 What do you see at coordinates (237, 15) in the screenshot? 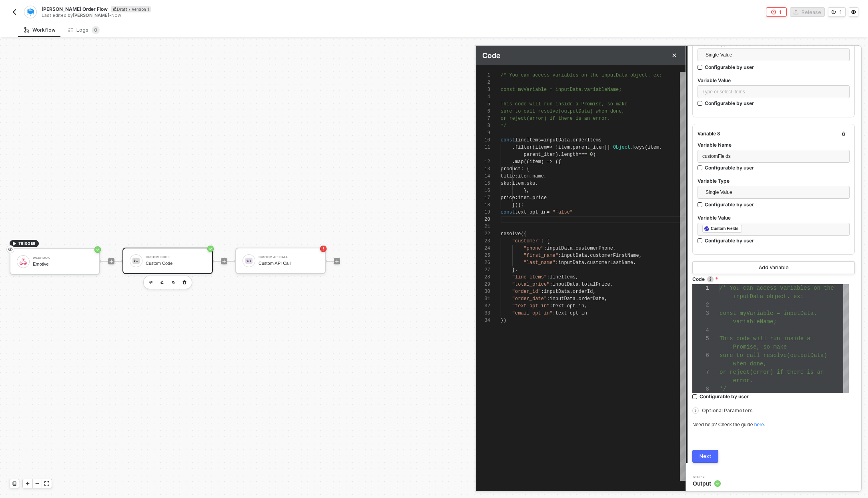
I see `div: Last edited by - Now` at bounding box center [237, 15].